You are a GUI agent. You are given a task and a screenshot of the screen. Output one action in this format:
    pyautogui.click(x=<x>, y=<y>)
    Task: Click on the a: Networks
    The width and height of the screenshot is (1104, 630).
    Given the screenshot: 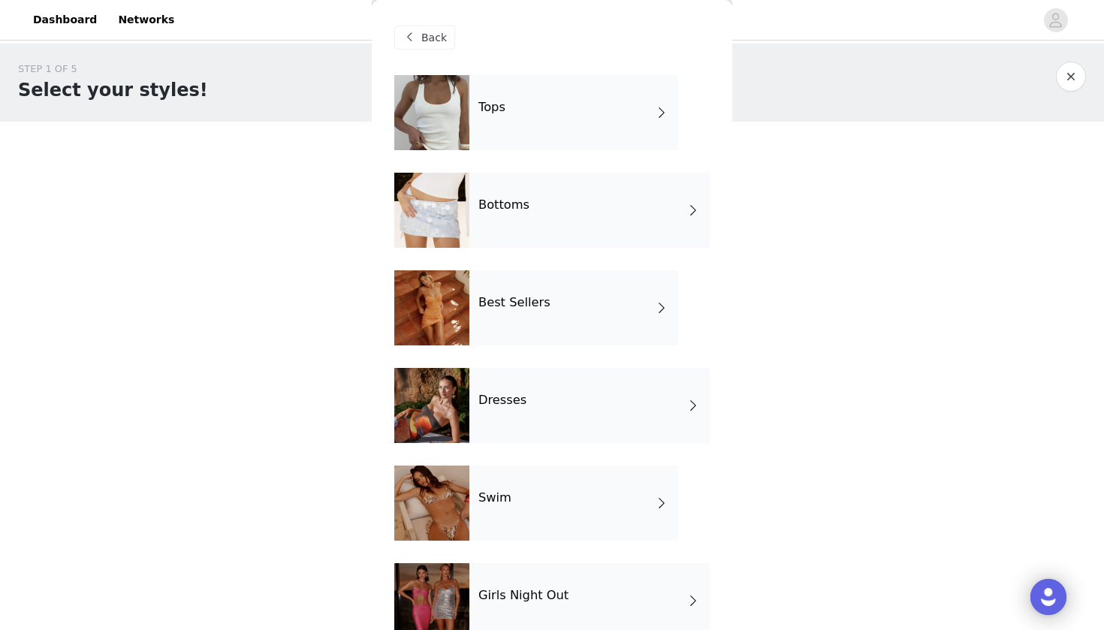 What is the action you would take?
    pyautogui.click(x=146, y=20)
    